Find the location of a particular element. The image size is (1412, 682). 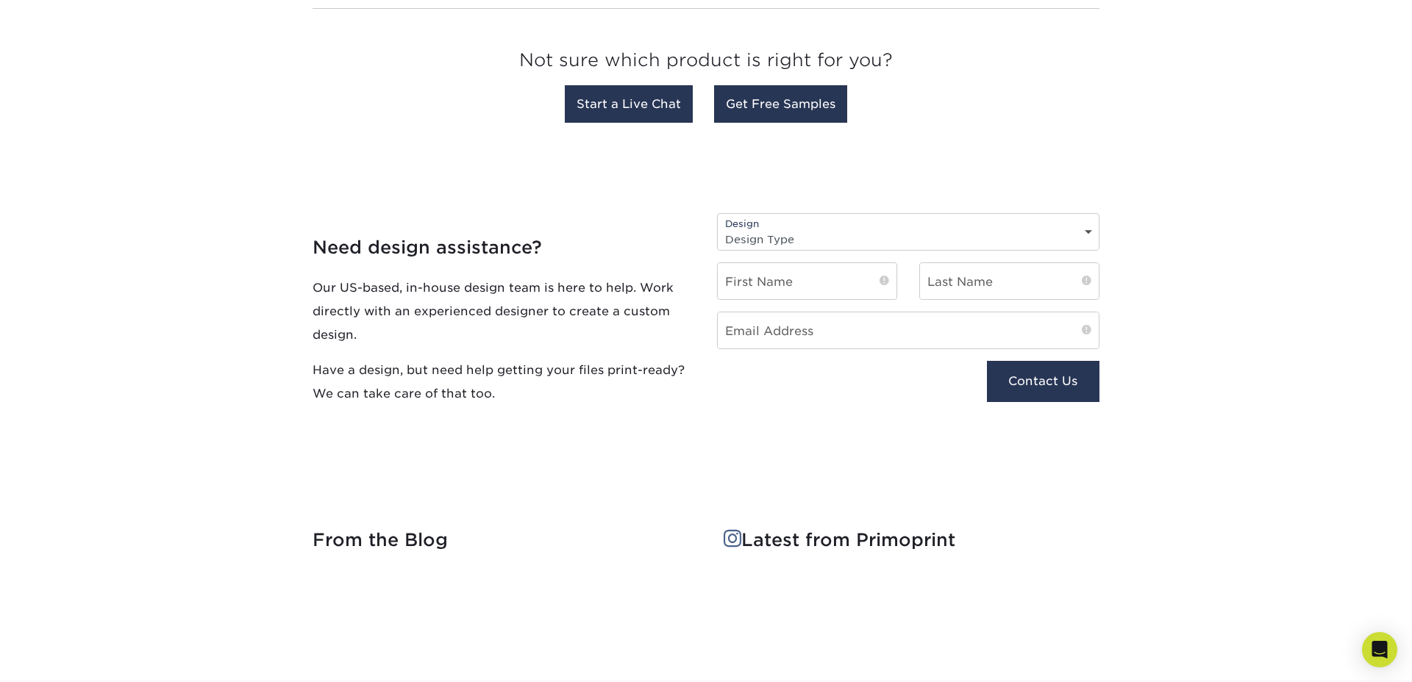

p: Have a design, but need help getting your files print-ready? We can take care of that too. is located at coordinates (504, 382).